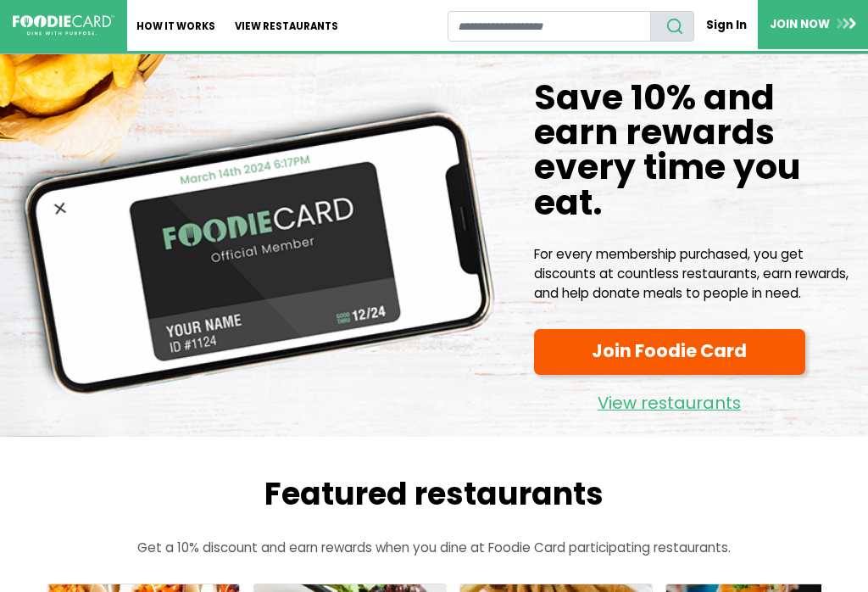  I want to click on a: Sign In, so click(726, 25).